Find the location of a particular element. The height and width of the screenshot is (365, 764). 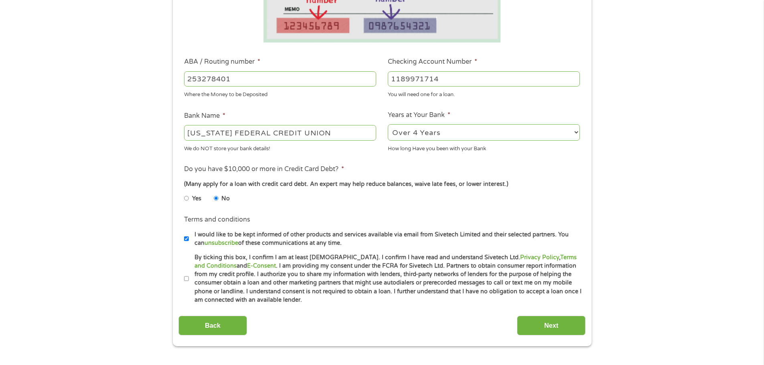

label: No is located at coordinates (225, 199).